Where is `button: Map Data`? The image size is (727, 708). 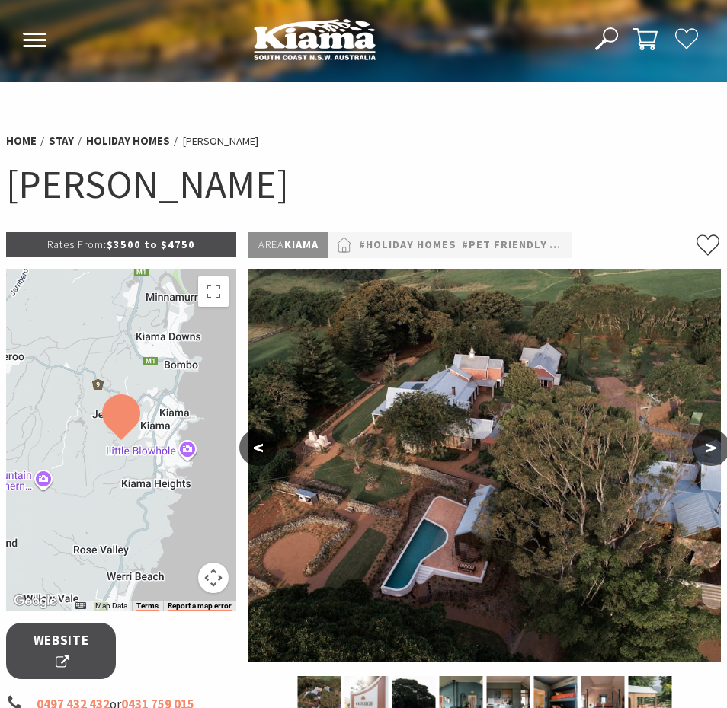
button: Map Data is located at coordinates (111, 606).